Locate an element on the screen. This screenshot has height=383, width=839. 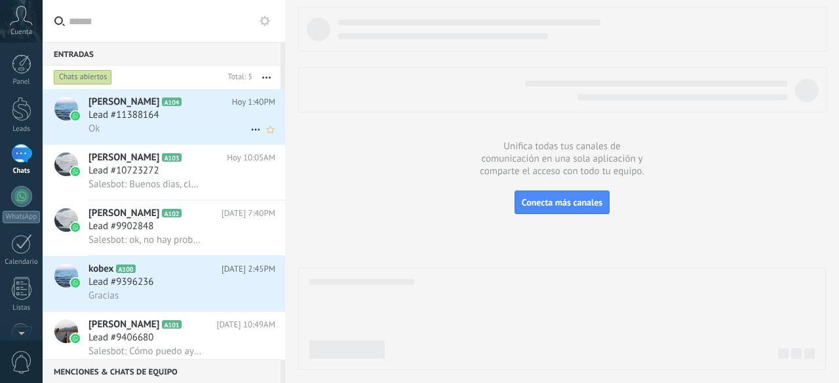
div: Menciones & Chats de equipo is located at coordinates (161, 372).